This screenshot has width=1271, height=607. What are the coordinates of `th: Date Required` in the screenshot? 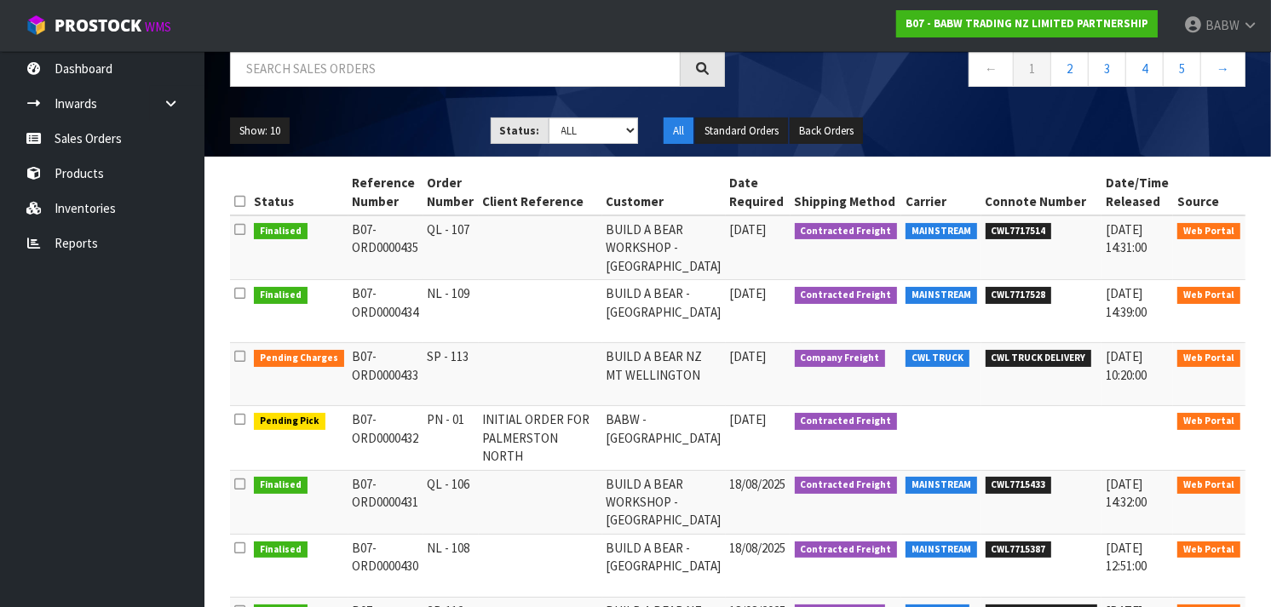 It's located at (758, 193).